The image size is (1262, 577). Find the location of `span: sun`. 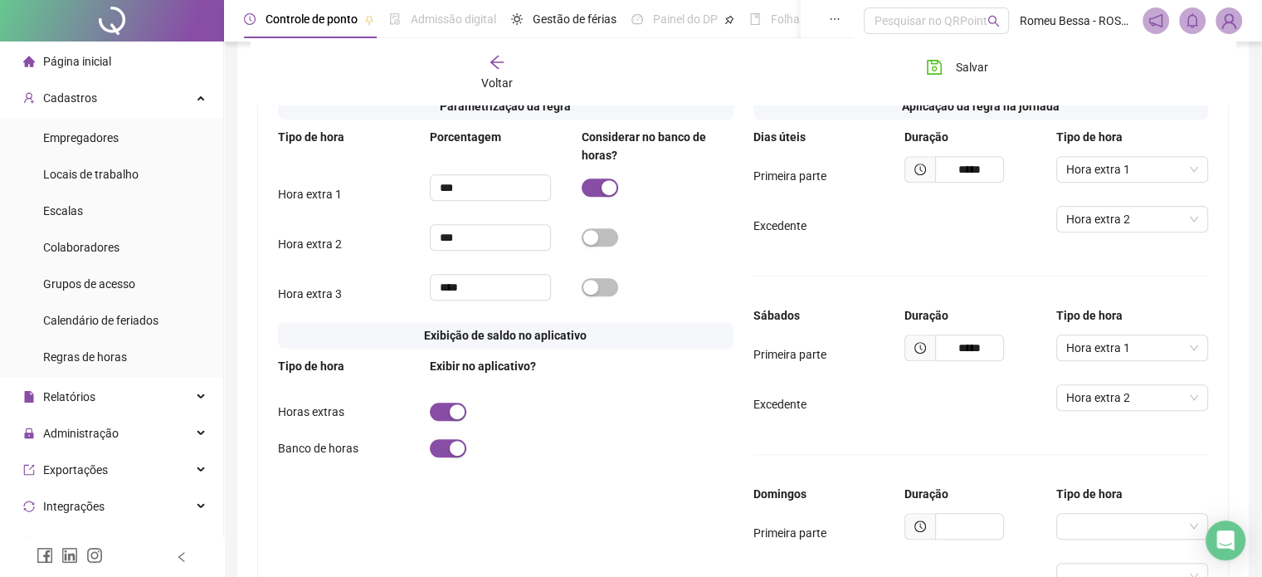

span: sun is located at coordinates (517, 19).